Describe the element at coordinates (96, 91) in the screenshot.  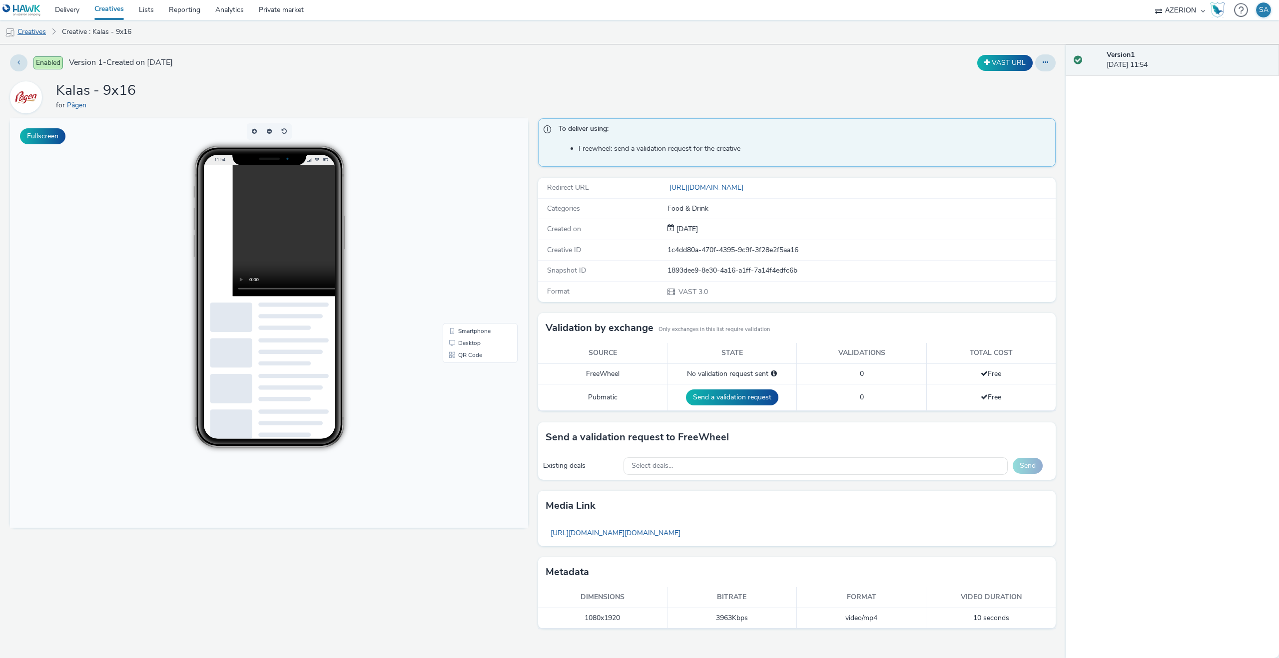
I see `h1: Kalas - 9x16` at that location.